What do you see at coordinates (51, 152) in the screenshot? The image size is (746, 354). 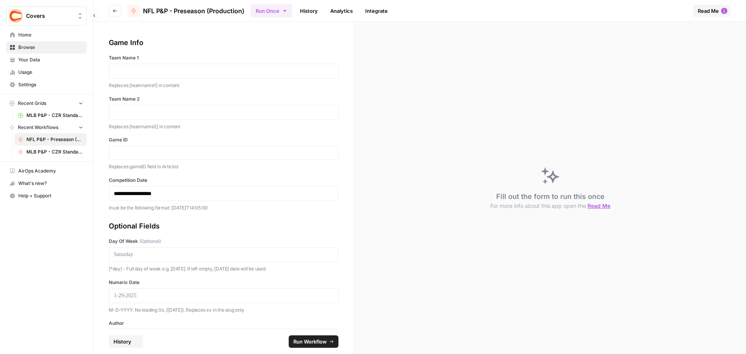 I see `a: MLB P&P - CZR Standard (Production)` at bounding box center [51, 152].